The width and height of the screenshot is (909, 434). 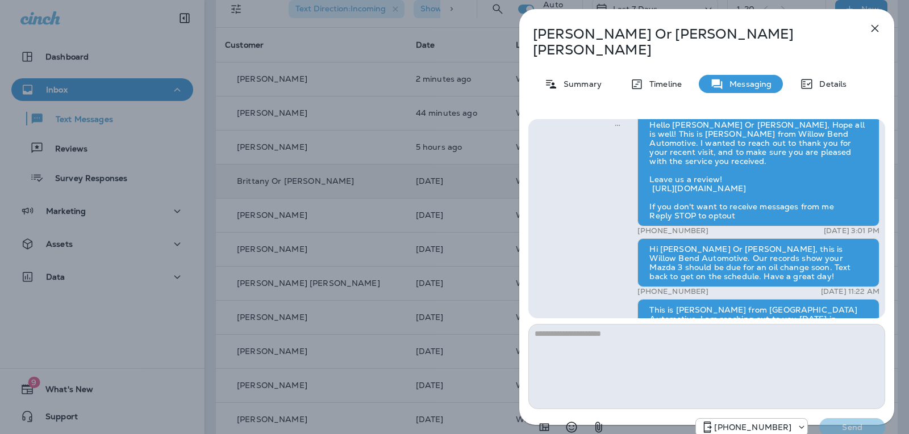 I want to click on span: Sent, so click(x=617, y=124).